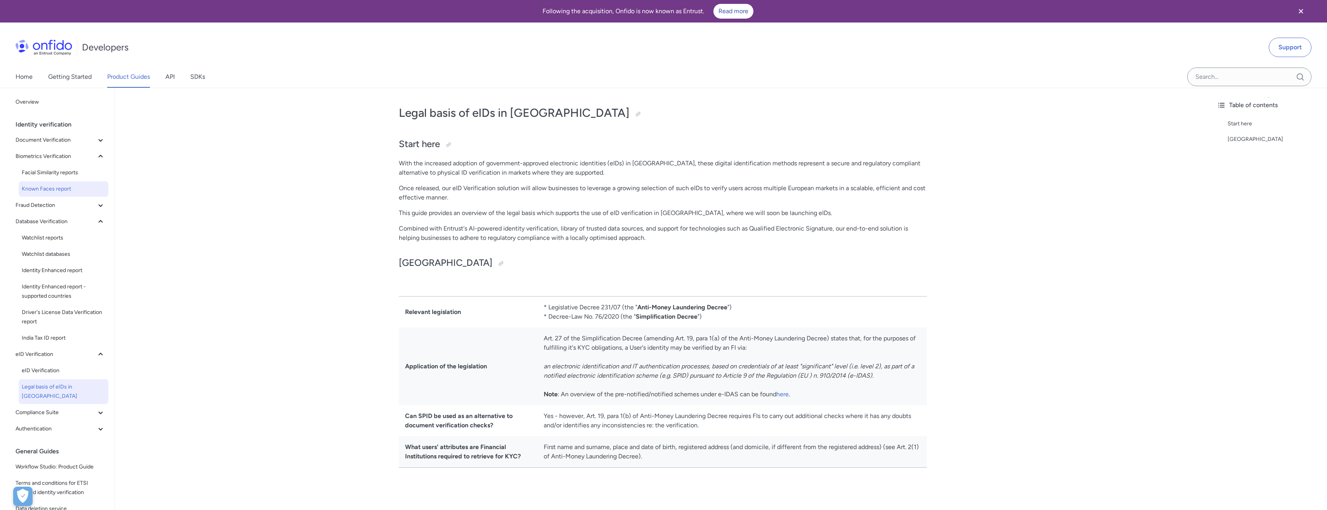 This screenshot has height=510, width=1327. Describe the element at coordinates (63, 371) in the screenshot. I see `a: eID Verification` at that location.